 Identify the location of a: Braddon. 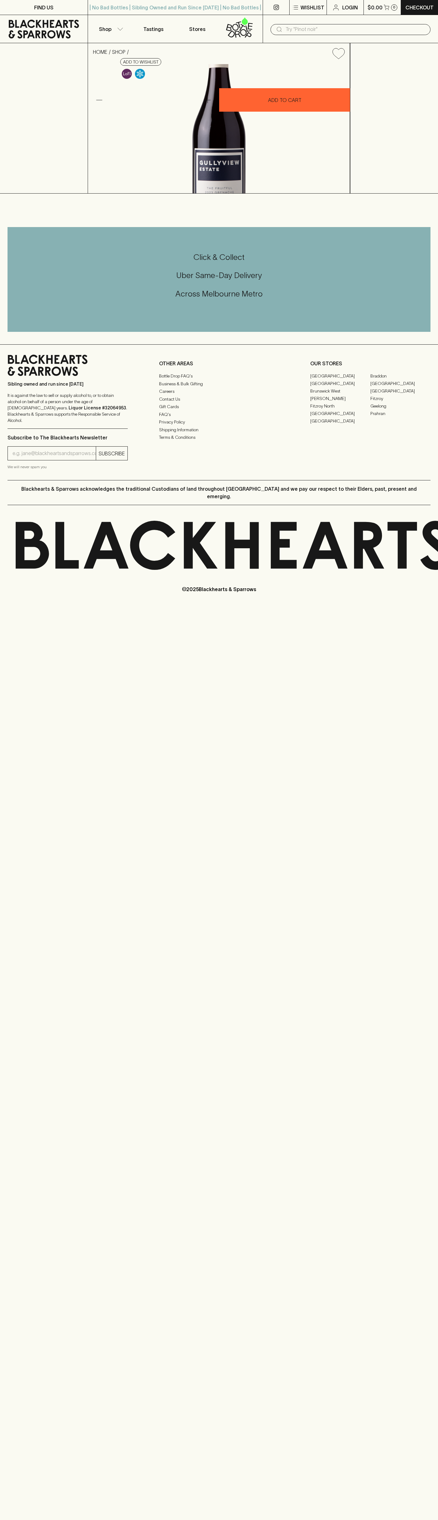
(400, 376).